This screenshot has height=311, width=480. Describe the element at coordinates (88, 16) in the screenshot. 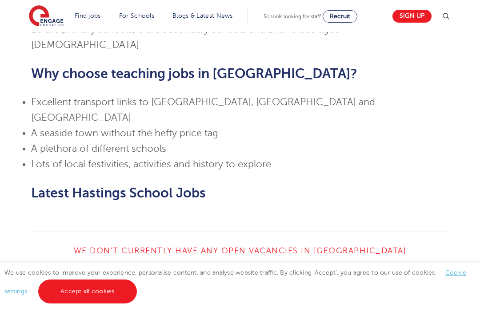

I see `a: Find jobs` at that location.